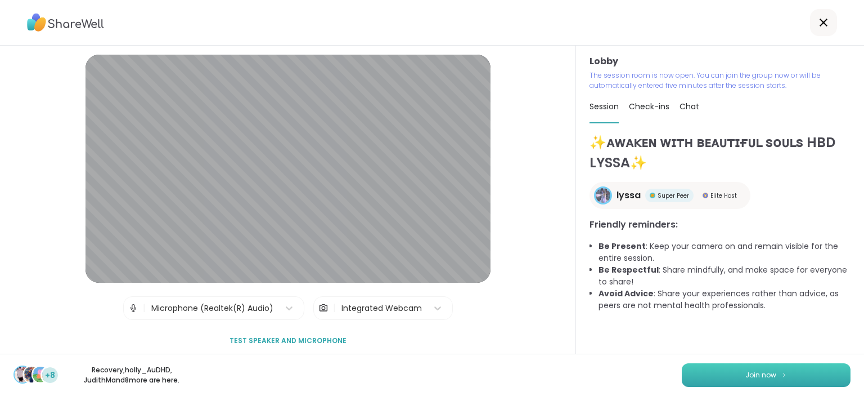 Image resolution: width=864 pixels, height=396 pixels. I want to click on h1: ✨ᴀᴡᴀᴋᴇɴ ᴡɪᴛʜ ʙᴇᴀᴜᴛɪғᴜʟ sᴏᴜʟs HBD LYSSA✨, so click(720, 153).